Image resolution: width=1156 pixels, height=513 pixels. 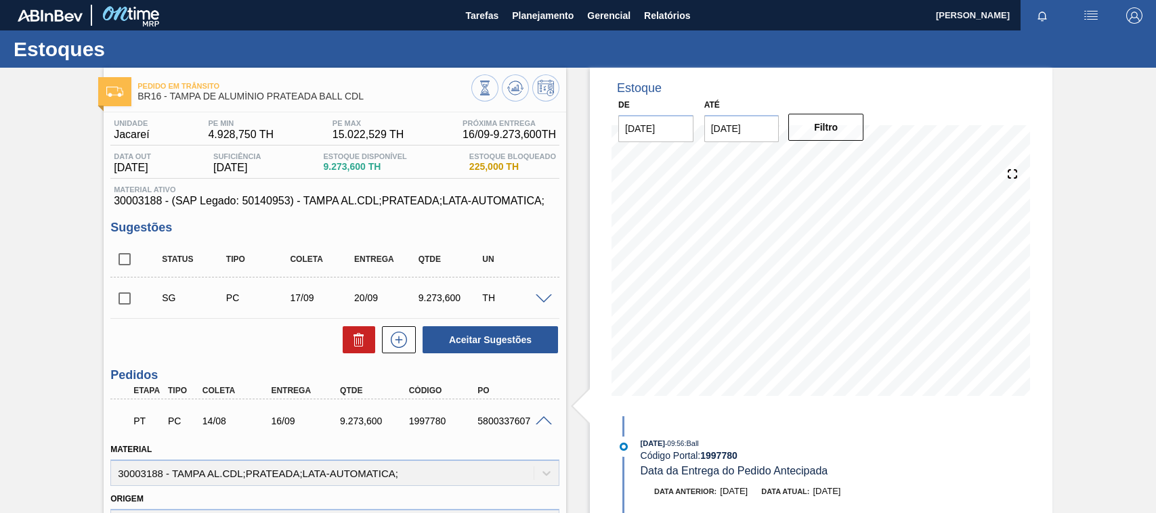 What do you see at coordinates (509, 123) in the screenshot?
I see `span: Próxima Entrega` at bounding box center [509, 123].